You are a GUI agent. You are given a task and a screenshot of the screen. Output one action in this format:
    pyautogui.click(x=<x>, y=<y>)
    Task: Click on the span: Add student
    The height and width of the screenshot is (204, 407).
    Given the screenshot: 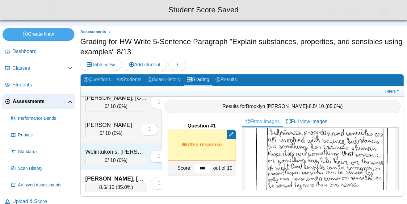 What is the action you would take?
    pyautogui.click(x=145, y=65)
    